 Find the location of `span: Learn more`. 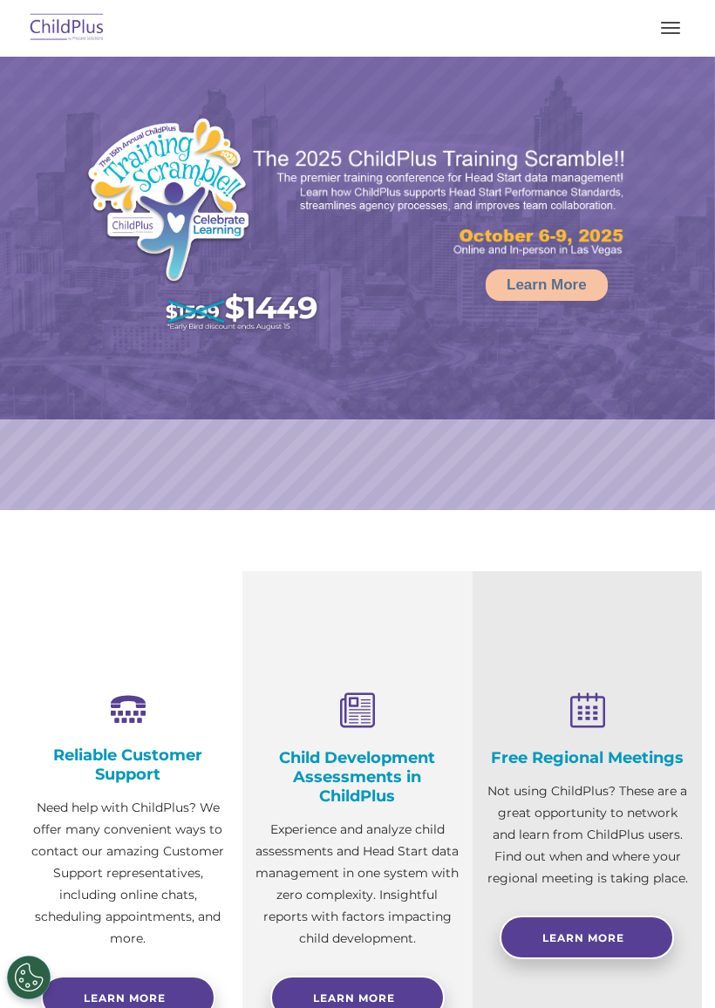

span: Learn more is located at coordinates (125, 997).